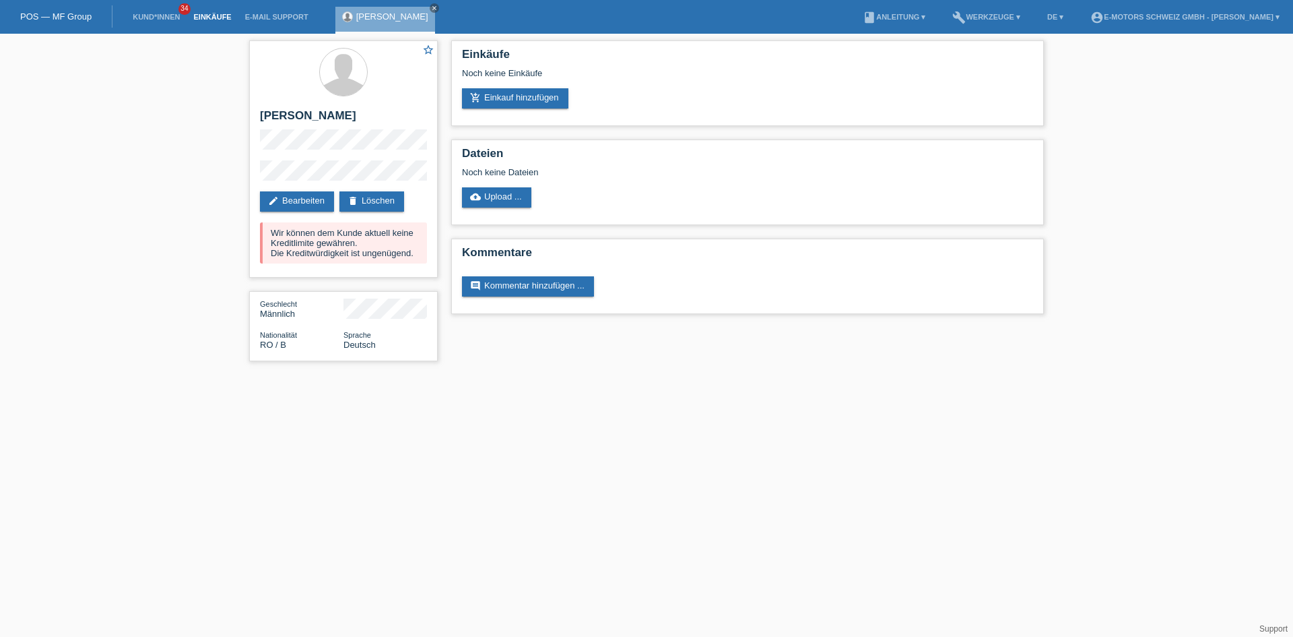 This screenshot has width=1293, height=637. I want to click on span: Geschlecht, so click(278, 304).